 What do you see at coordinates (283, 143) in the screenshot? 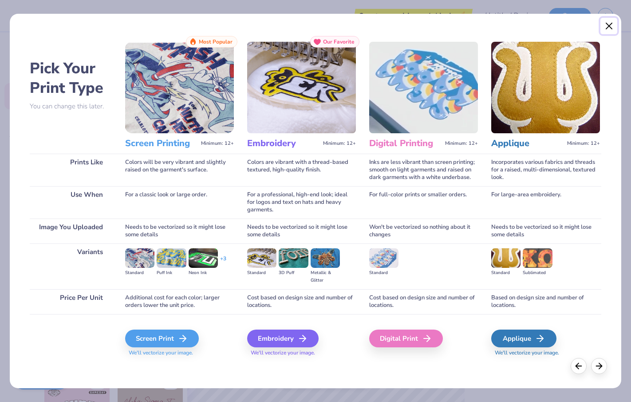
I see `h3: Embroidery` at bounding box center [283, 143].